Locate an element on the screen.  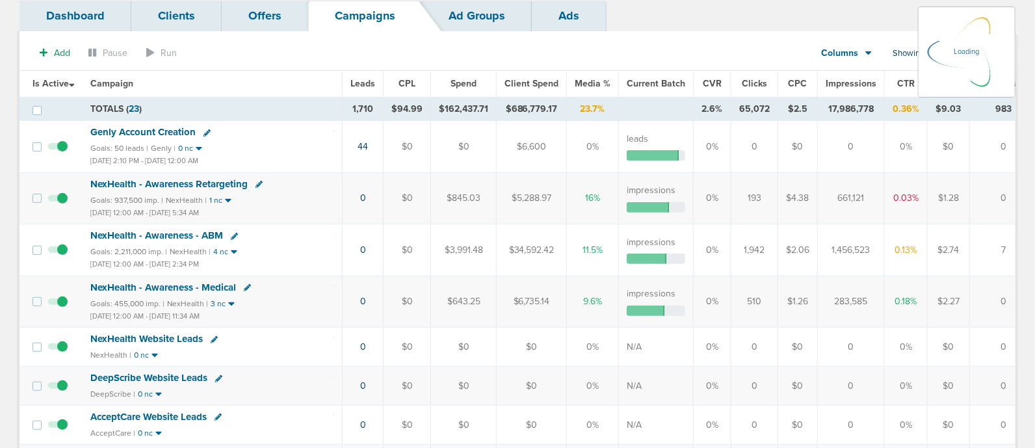
span: Showing 1-20 of 112 is located at coordinates (927, 53).